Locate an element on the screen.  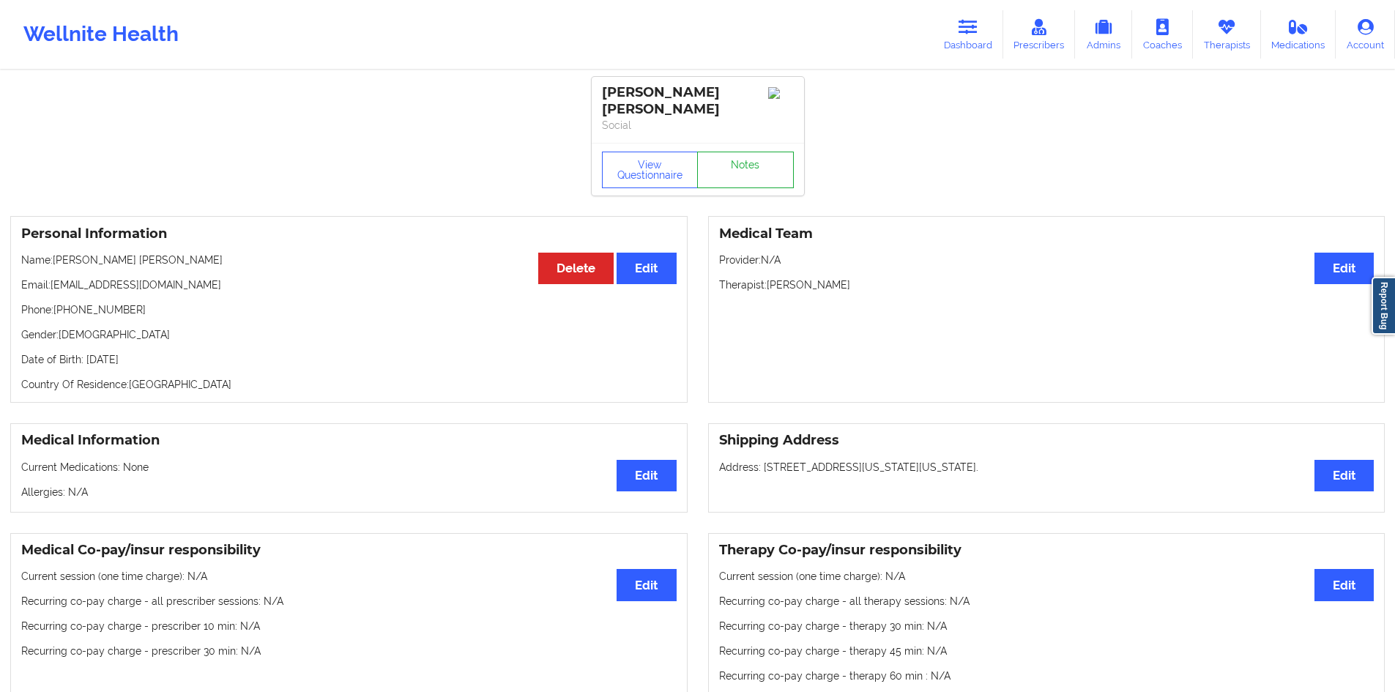
p: Provider: N/A is located at coordinates (1047, 260).